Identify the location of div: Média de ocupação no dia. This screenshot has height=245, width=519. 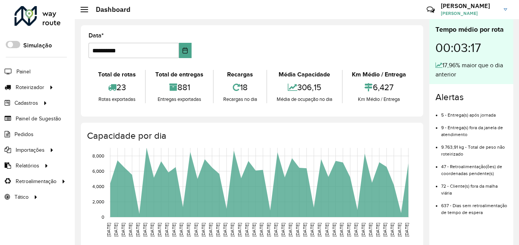
(304, 99).